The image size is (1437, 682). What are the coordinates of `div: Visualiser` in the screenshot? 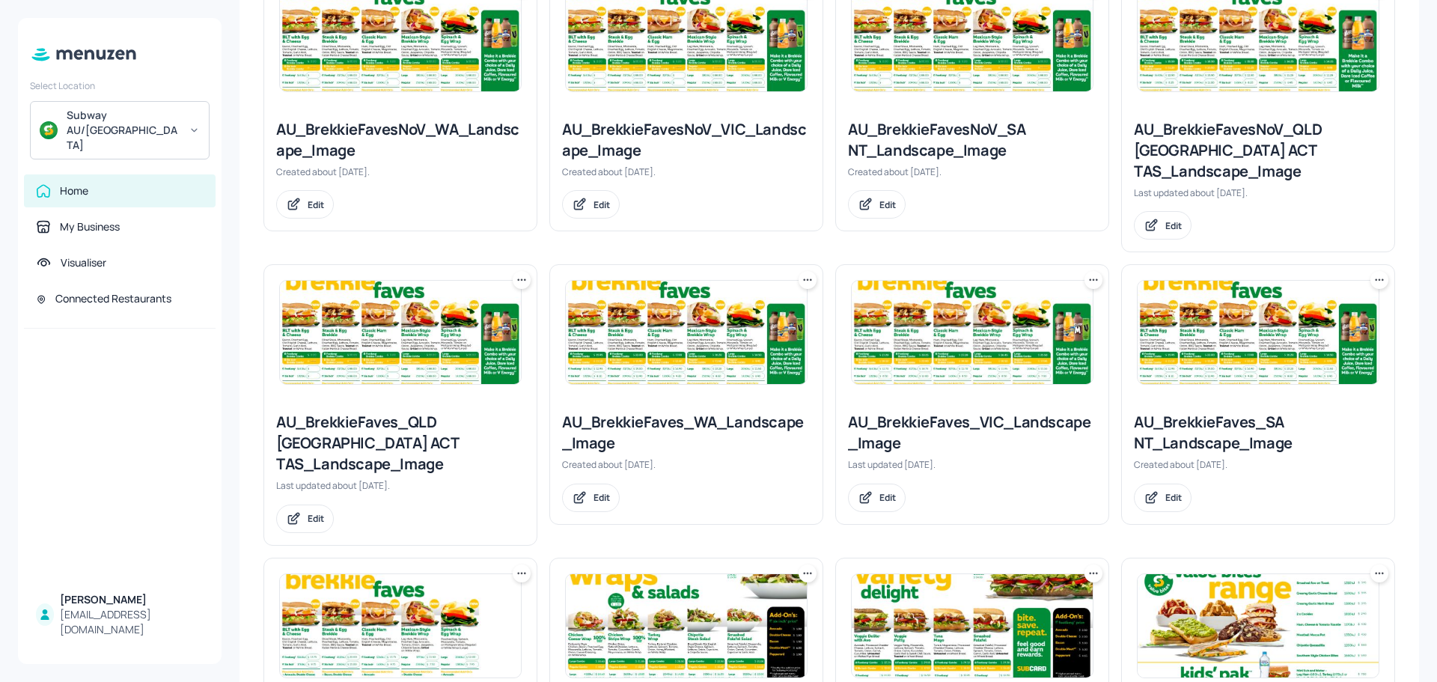 It's located at (83, 263).